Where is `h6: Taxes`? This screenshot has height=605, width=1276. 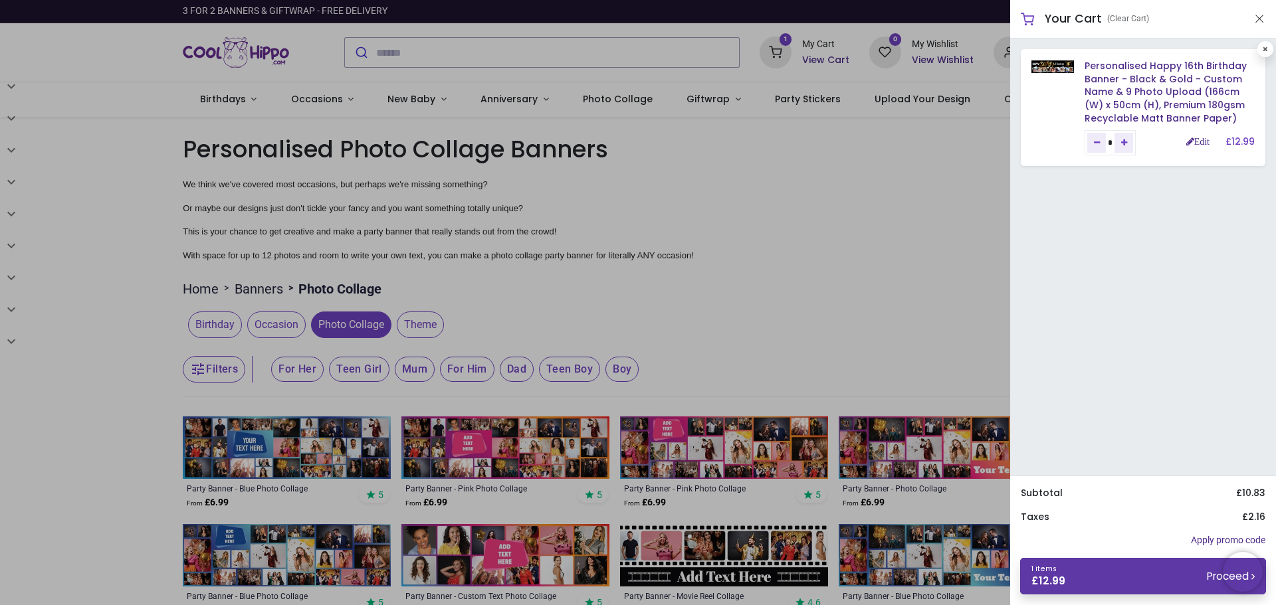 h6: Taxes is located at coordinates (1035, 518).